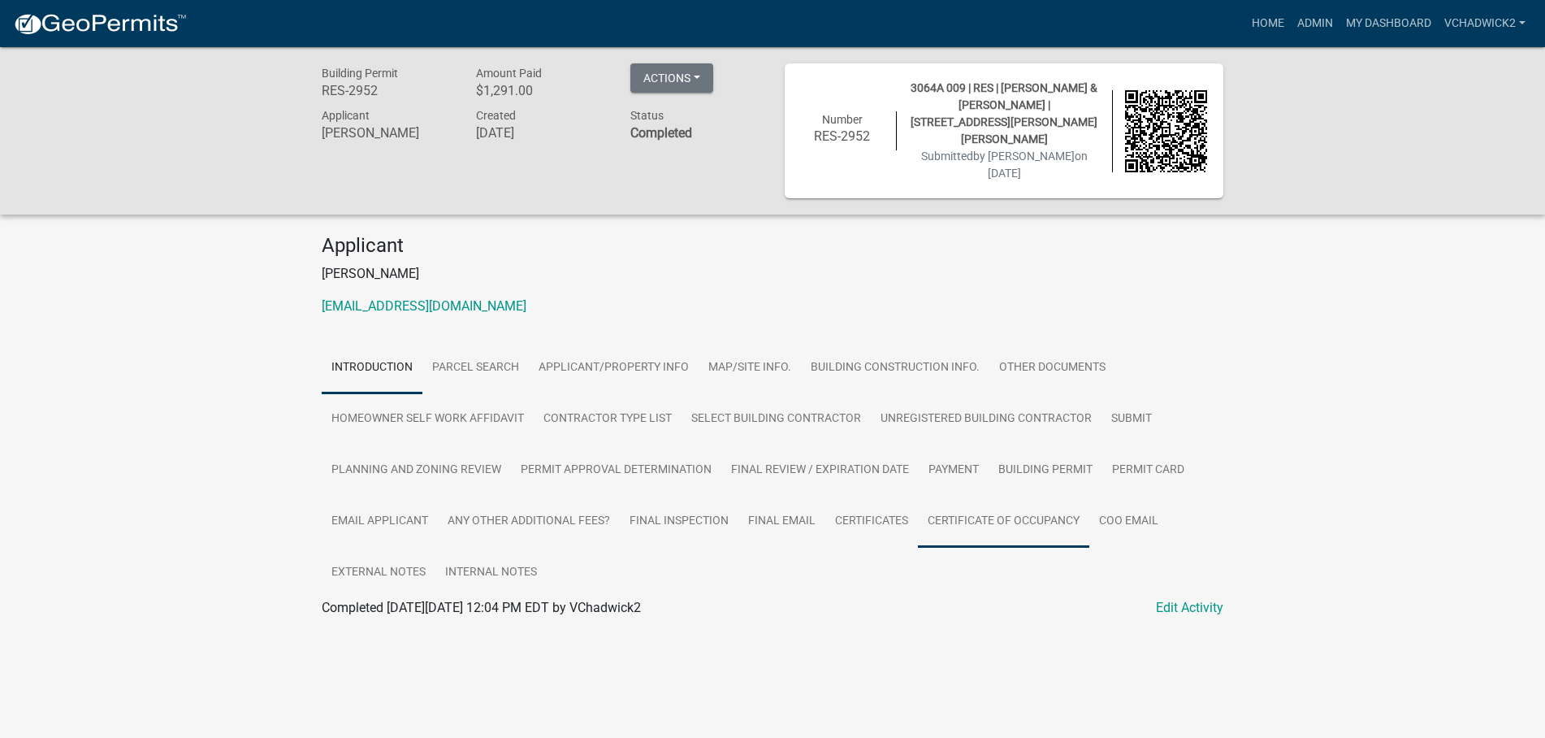  What do you see at coordinates (679, 522) in the screenshot?
I see `a: Final Inspection` at bounding box center [679, 522].